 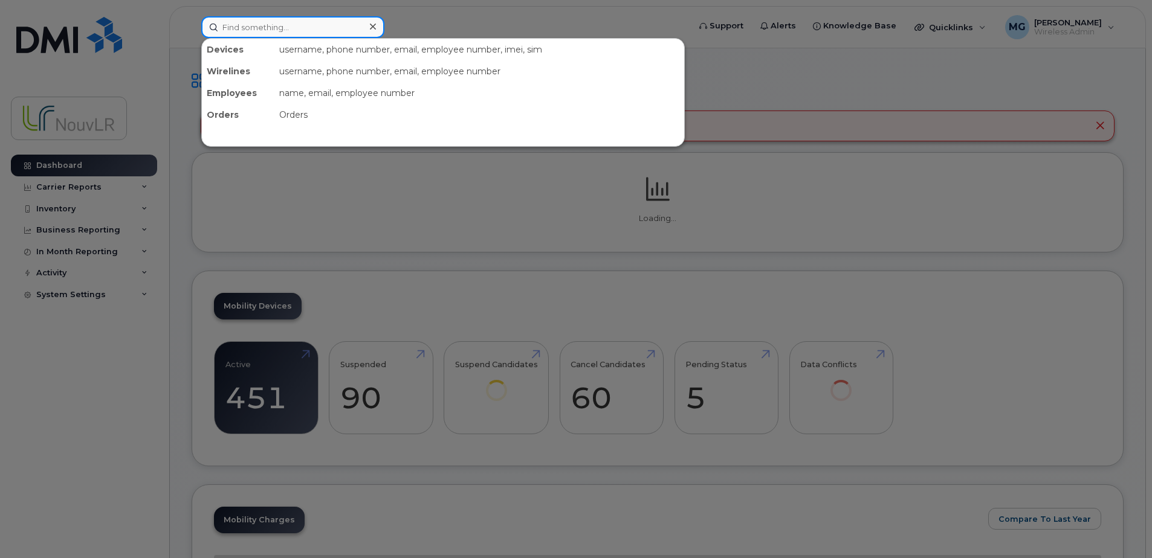 What do you see at coordinates (238, 71) in the screenshot?
I see `div: Wirelines` at bounding box center [238, 71].